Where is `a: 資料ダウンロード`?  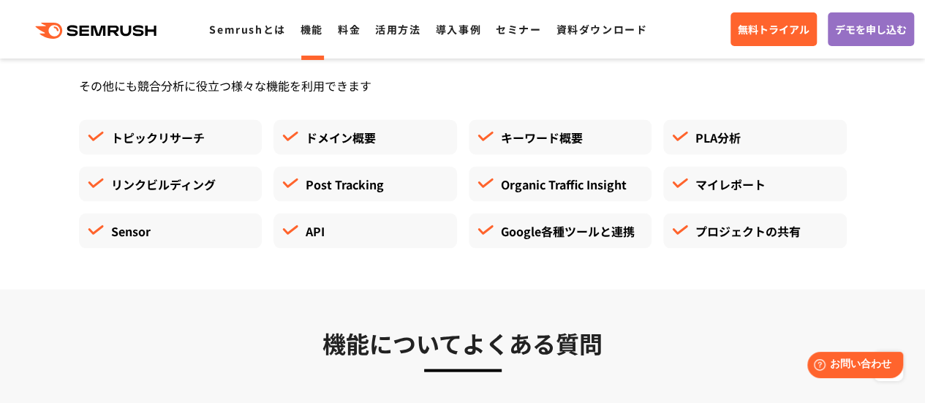
a: 資料ダウンロード is located at coordinates (601, 29).